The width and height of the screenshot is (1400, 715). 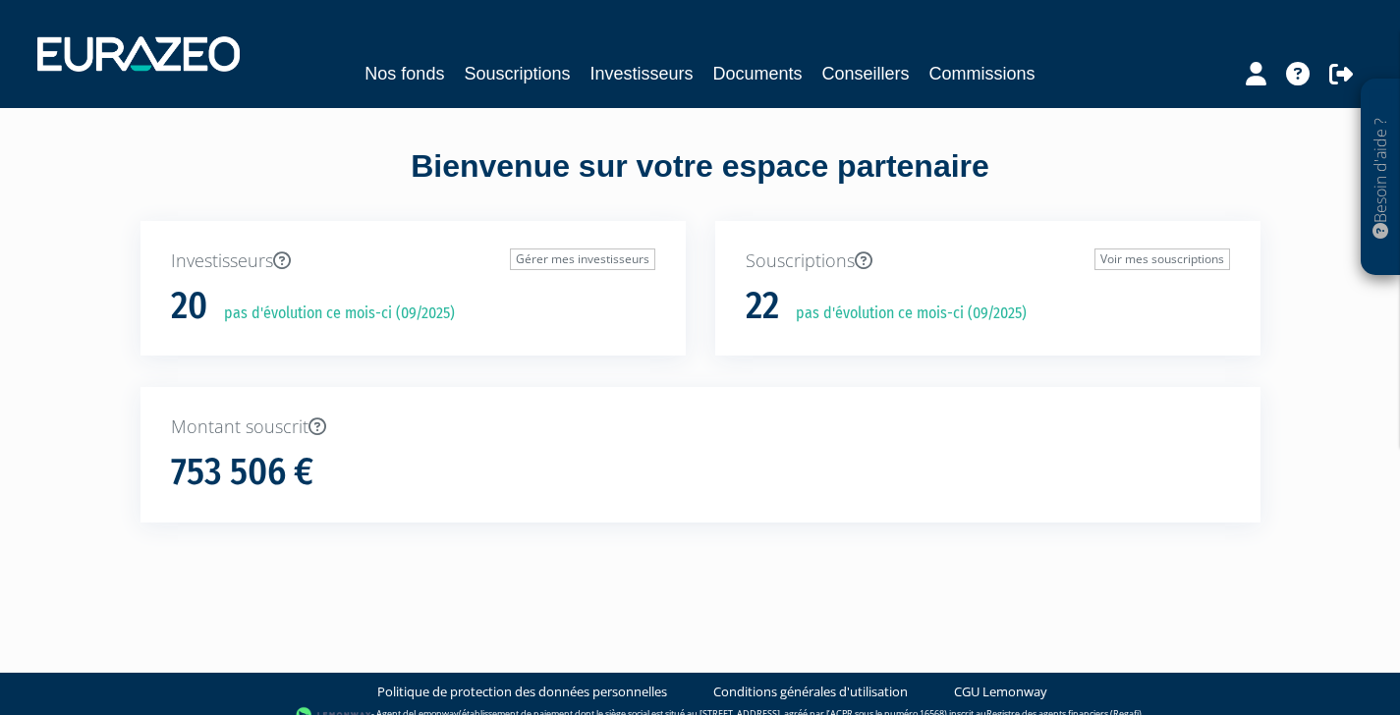 What do you see at coordinates (1000, 692) in the screenshot?
I see `a: CGU Lemonway` at bounding box center [1000, 692].